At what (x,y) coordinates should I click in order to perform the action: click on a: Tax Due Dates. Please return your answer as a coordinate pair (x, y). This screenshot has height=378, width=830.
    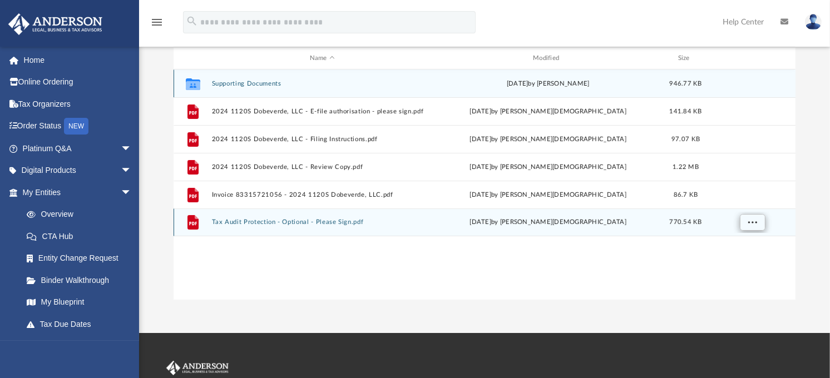
    Looking at the image, I should click on (82, 324).